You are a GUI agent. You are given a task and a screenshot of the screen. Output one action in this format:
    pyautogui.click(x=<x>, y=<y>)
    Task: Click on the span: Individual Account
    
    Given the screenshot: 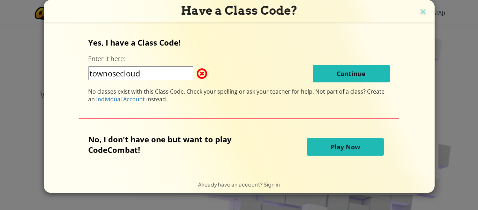 What is the action you would take?
    pyautogui.click(x=120, y=99)
    